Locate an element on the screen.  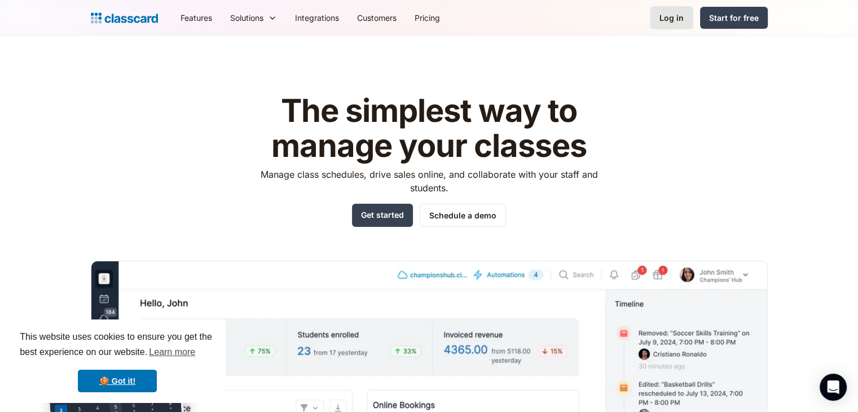
a: Get started is located at coordinates (383, 215).